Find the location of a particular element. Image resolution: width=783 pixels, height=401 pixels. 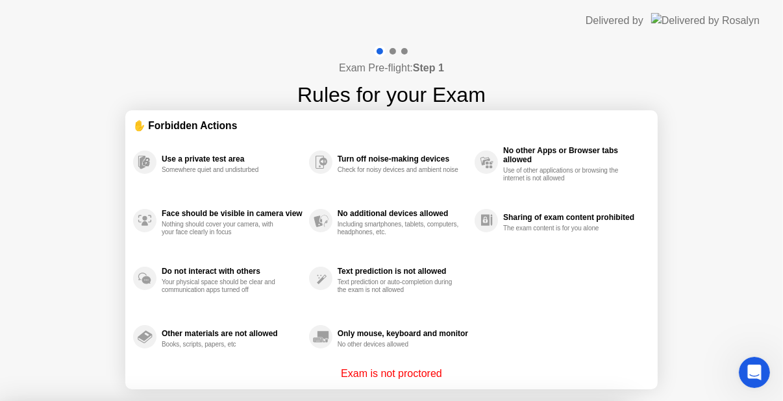

b: Step 1 is located at coordinates (428, 67).